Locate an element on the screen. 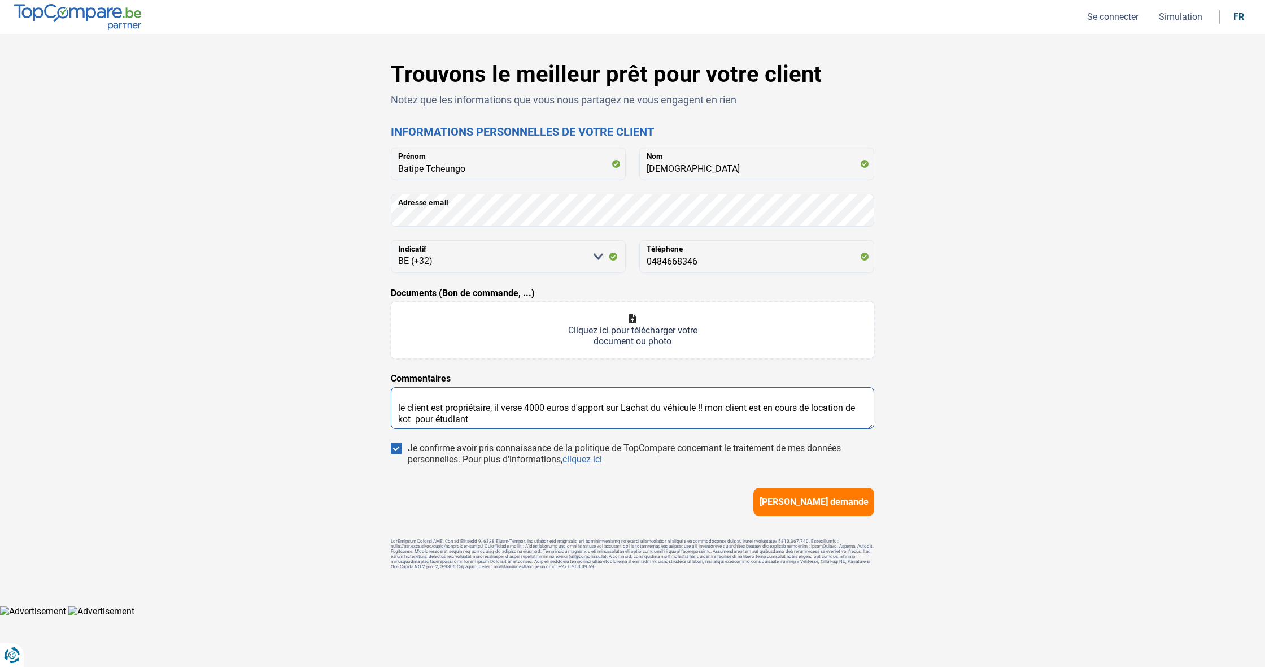 This screenshot has height=667, width=1265. footer: LorEmipsum Dolorsi AME, Con ad Elitsedd 9, 6328 Eiusm-Tempor, inc utlabor etd magnaaliq eni admin... is located at coordinates (633, 554).